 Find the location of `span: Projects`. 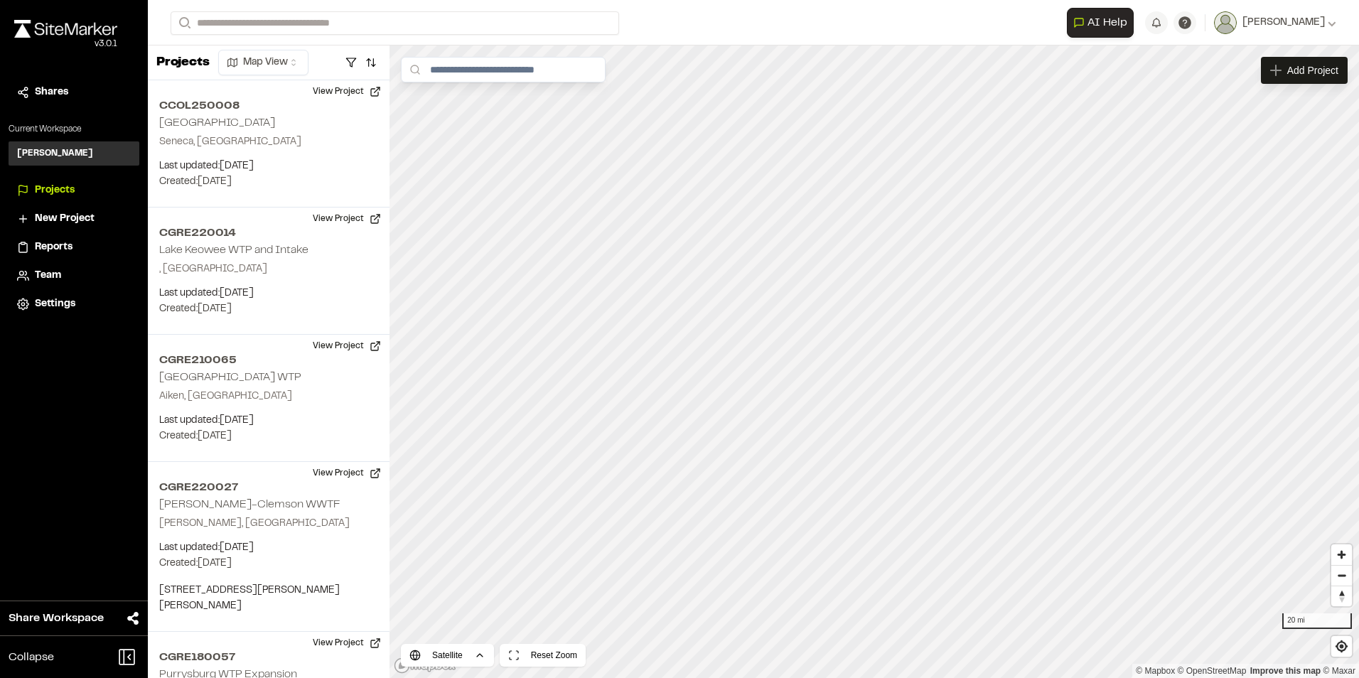

span: Projects is located at coordinates (55, 190).